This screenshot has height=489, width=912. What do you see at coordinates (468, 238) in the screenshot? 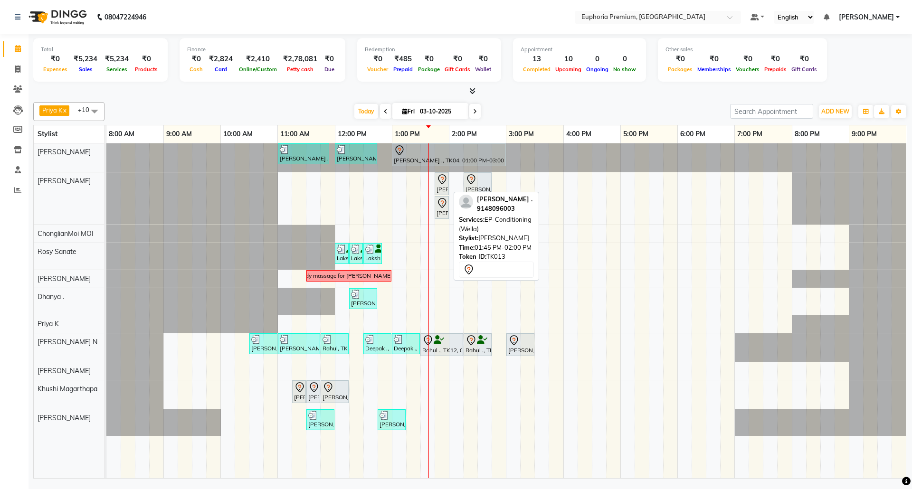
I see `span: Stylist:` at bounding box center [468, 238].